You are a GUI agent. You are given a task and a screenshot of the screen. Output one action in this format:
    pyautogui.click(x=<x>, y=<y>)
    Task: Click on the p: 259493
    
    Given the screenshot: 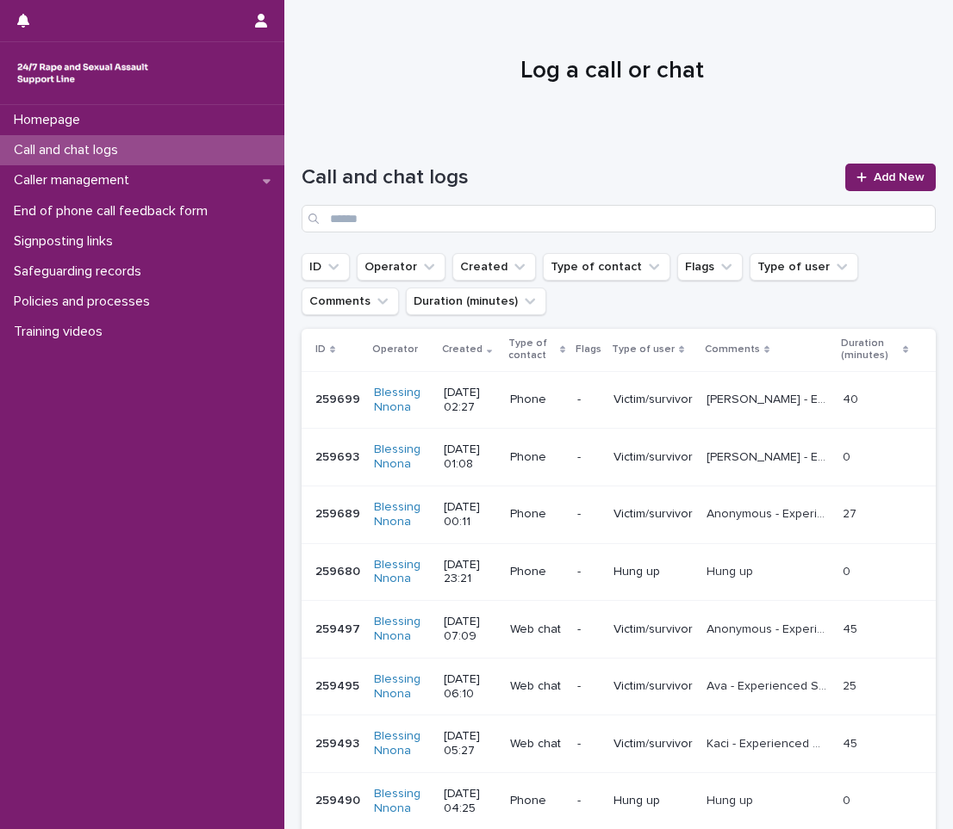 What is the action you would take?
    pyautogui.click(x=338, y=742)
    